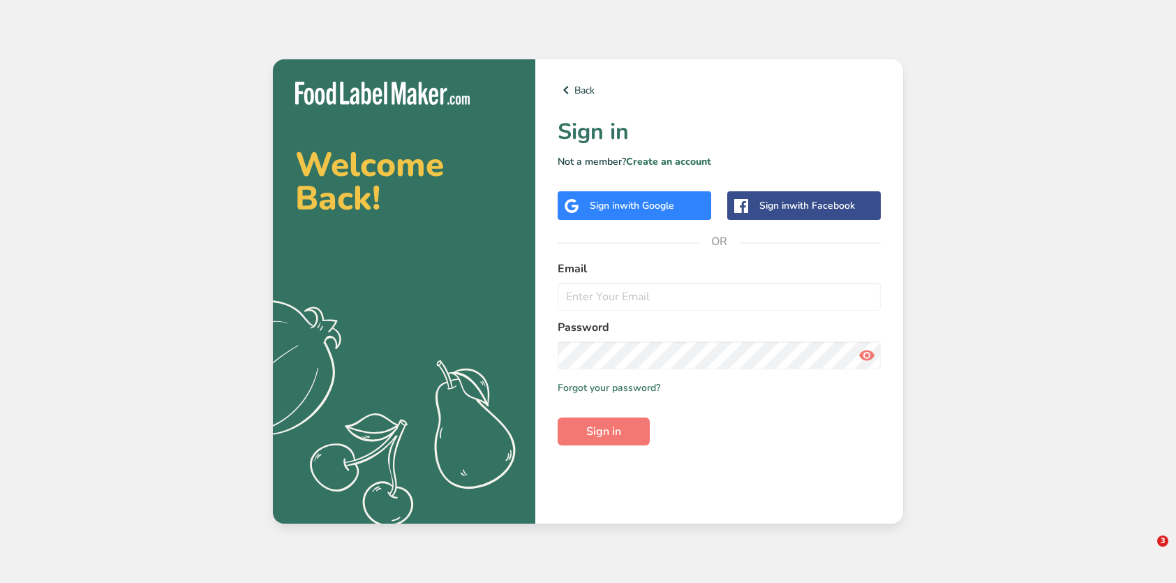  I want to click on span: Sign in, so click(603, 431).